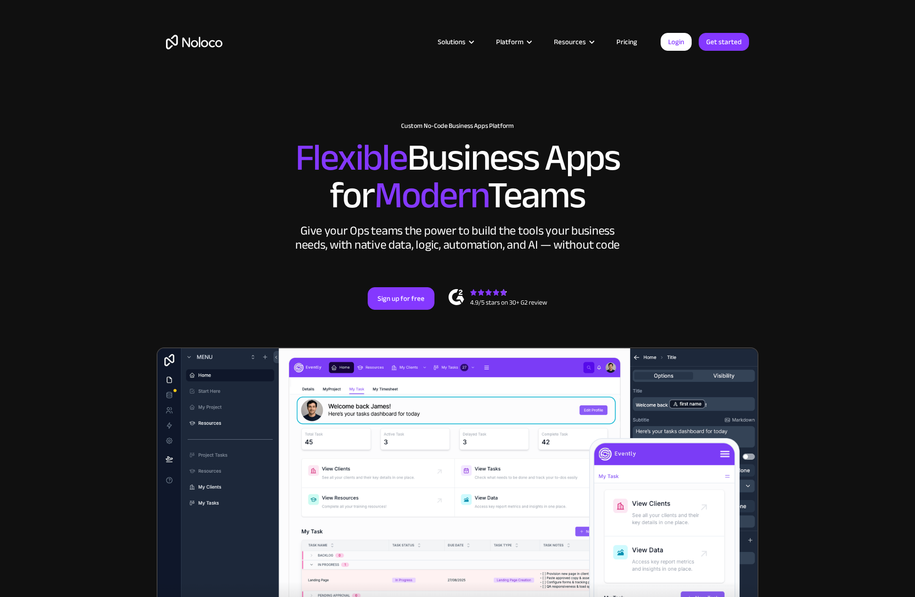 This screenshot has width=915, height=597. What do you see at coordinates (723, 42) in the screenshot?
I see `a: Get started` at bounding box center [723, 42].